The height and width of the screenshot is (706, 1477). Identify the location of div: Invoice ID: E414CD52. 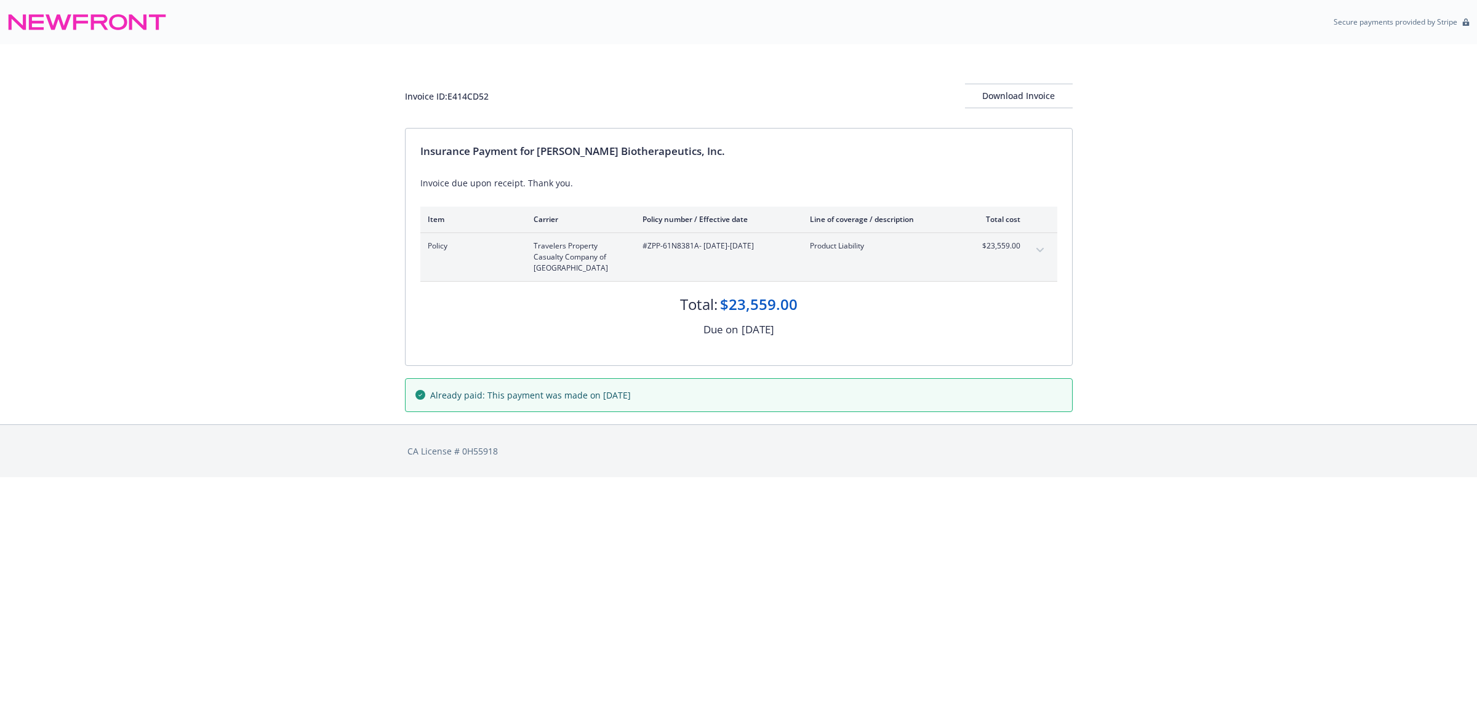
(447, 96).